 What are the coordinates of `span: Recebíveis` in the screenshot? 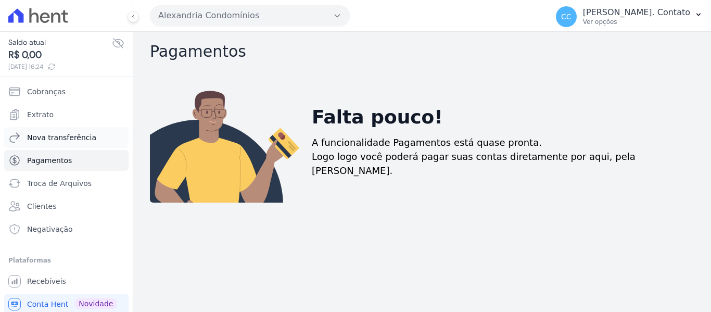 It's located at (46, 281).